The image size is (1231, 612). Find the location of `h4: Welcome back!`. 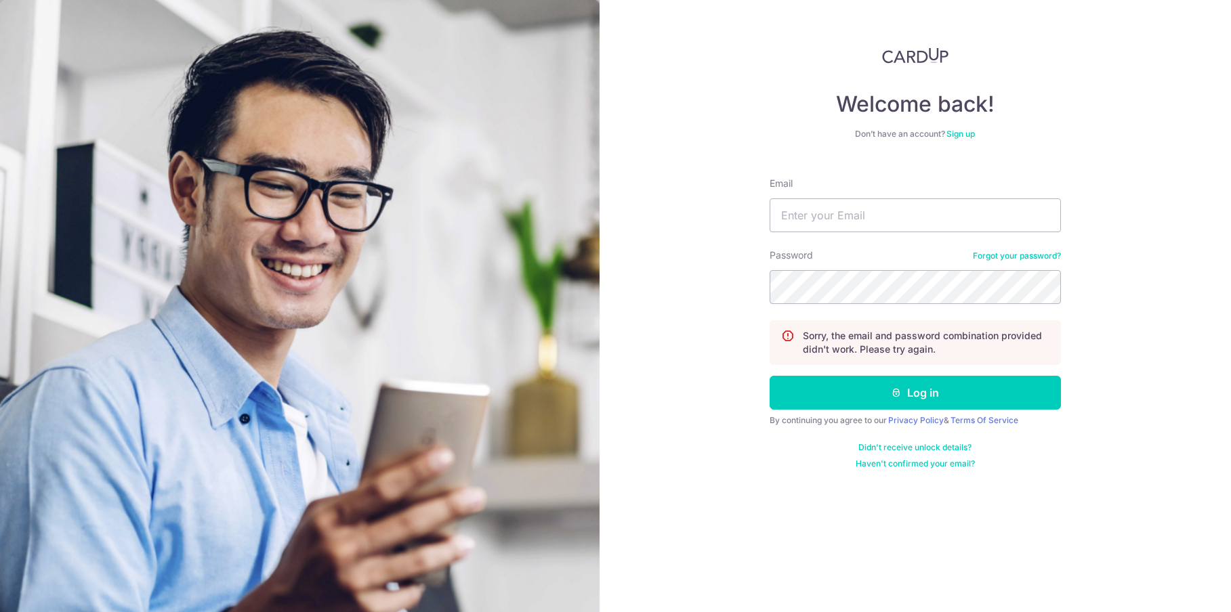

h4: Welcome back! is located at coordinates (915, 104).